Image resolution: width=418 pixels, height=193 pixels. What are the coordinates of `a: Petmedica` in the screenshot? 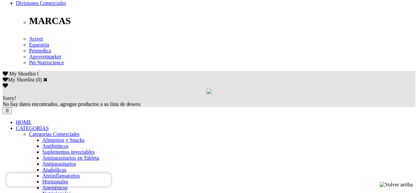 It's located at (40, 50).